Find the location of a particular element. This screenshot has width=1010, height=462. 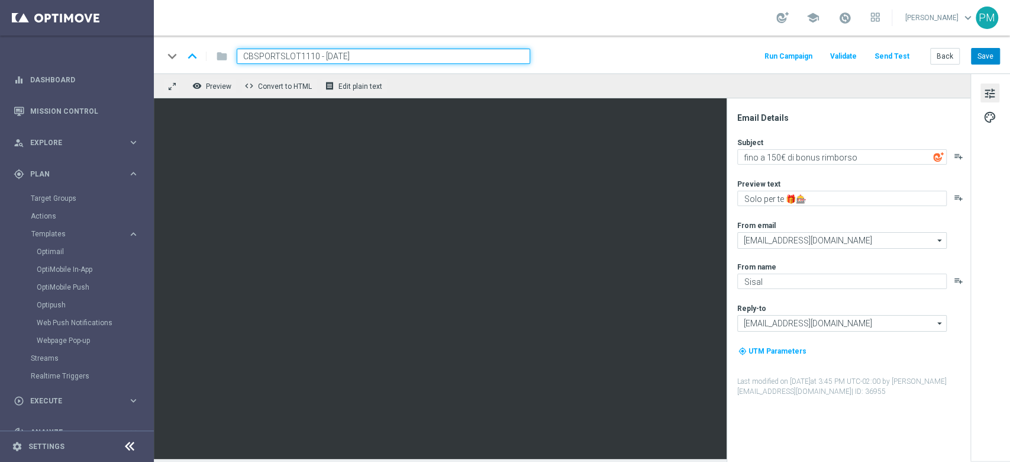

div: equalizer Dashboard is located at coordinates (76, 80).